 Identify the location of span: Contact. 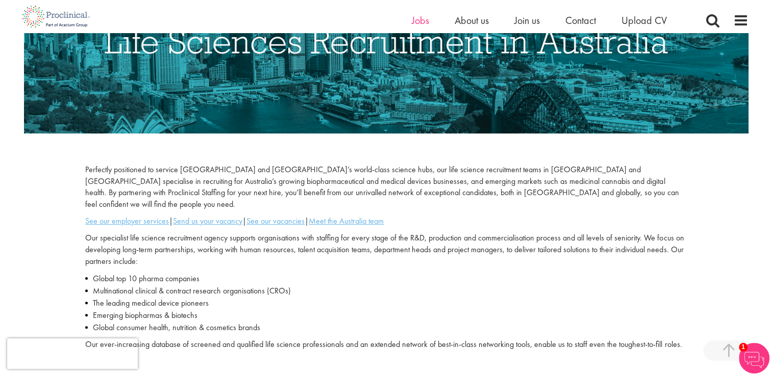
(580, 20).